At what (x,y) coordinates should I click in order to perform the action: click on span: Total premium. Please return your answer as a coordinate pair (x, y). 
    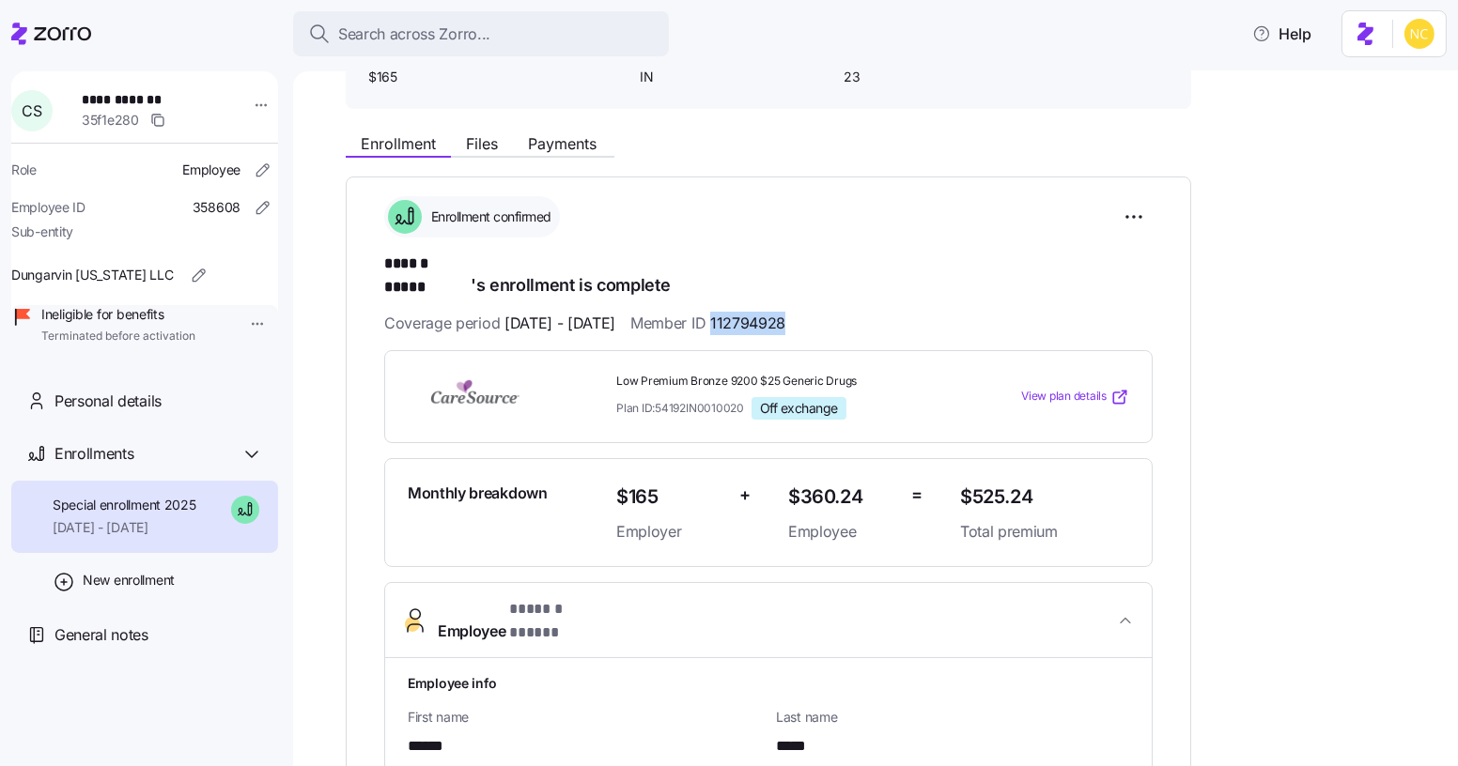
    Looking at the image, I should click on (1044, 532).